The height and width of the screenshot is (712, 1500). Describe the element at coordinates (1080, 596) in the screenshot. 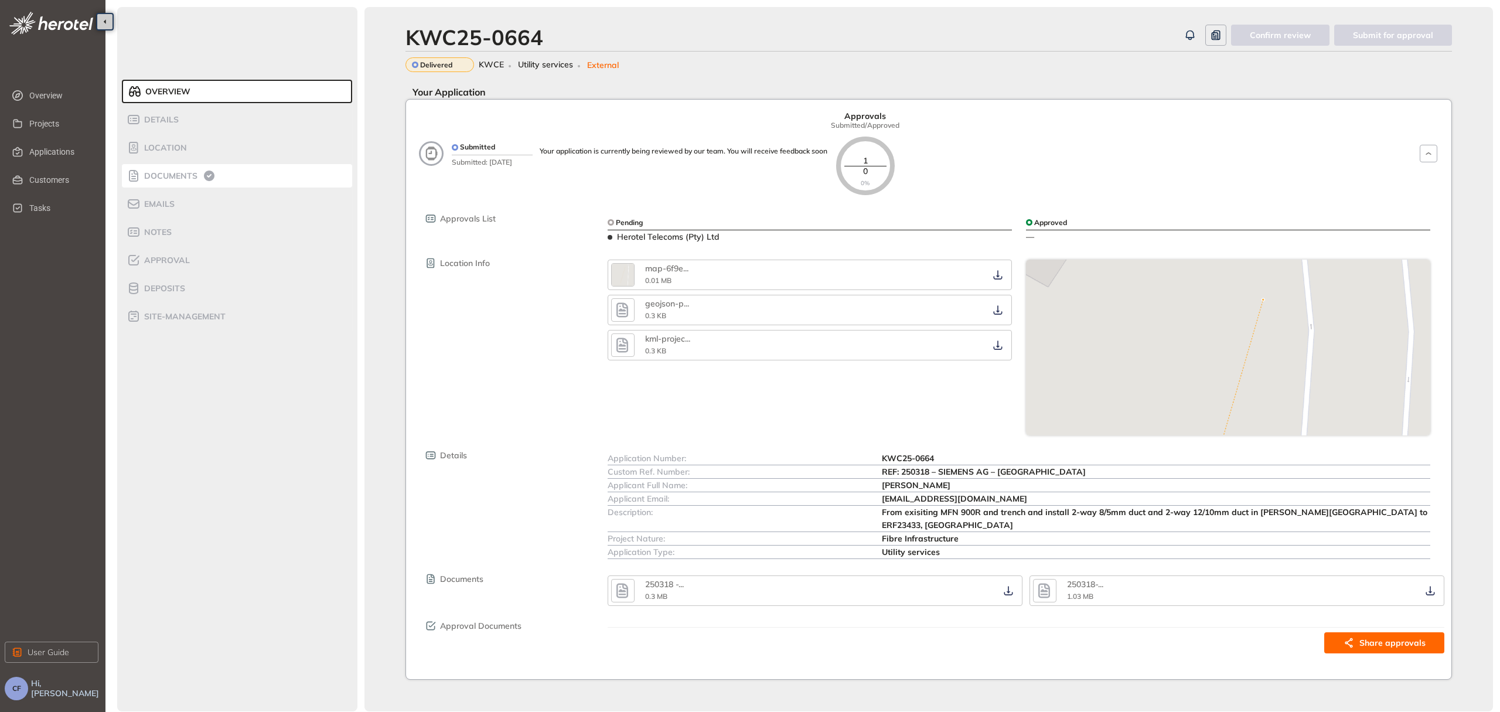

I see `span: 1.03 MB` at that location.